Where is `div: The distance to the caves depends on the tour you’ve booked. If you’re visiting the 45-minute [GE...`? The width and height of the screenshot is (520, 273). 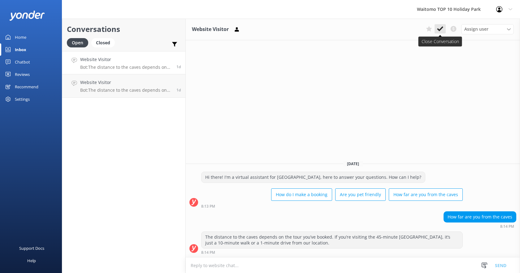
div: The distance to the caves depends on the tour you’ve booked. If you’re visiting the 45-minute [GE... is located at coordinates (332, 240).